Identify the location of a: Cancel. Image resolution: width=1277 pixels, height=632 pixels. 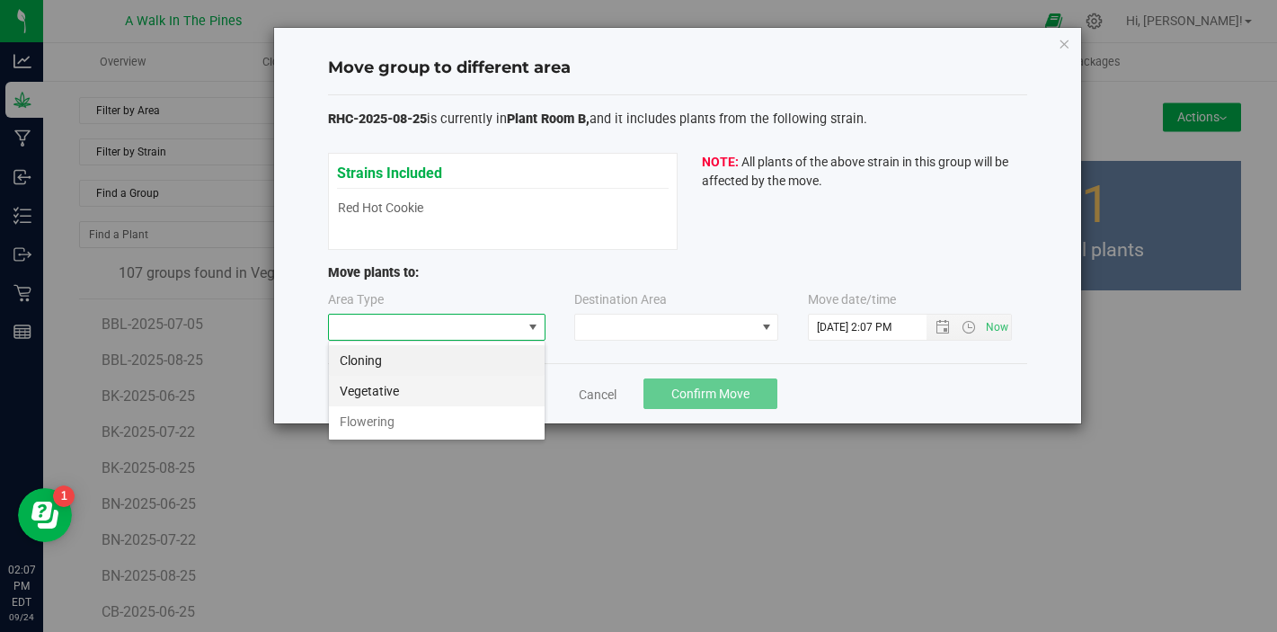
(598, 395).